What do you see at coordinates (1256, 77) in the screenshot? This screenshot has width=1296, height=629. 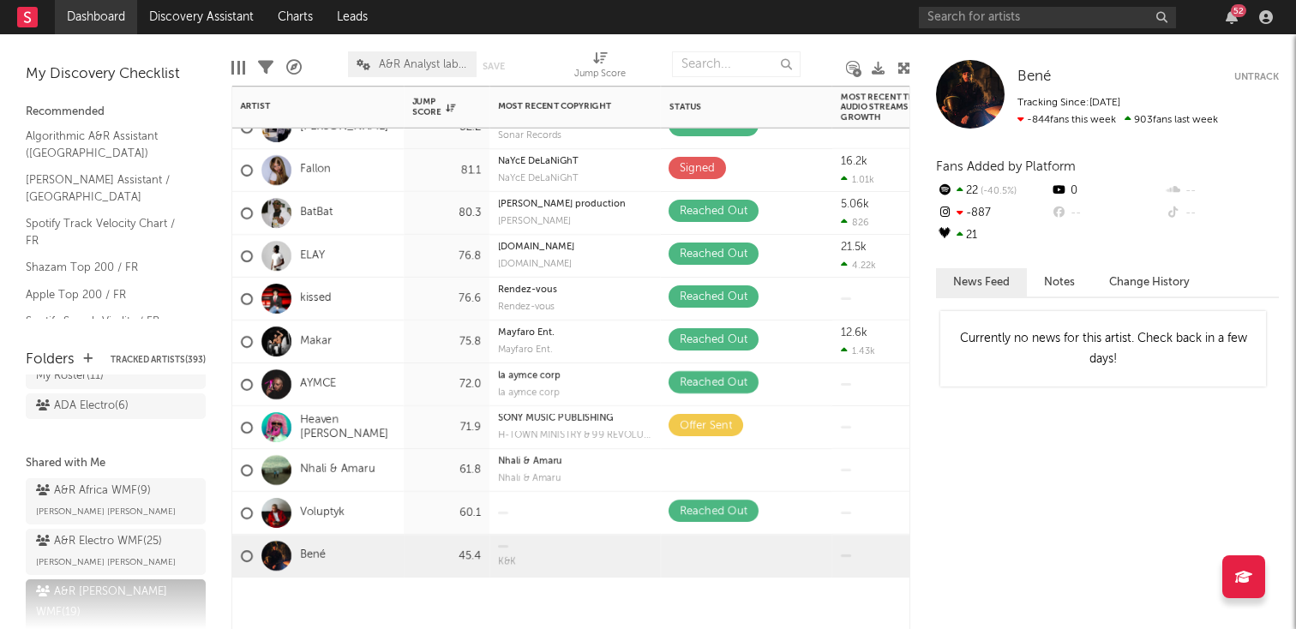 I see `button: Untrack` at bounding box center [1256, 77].